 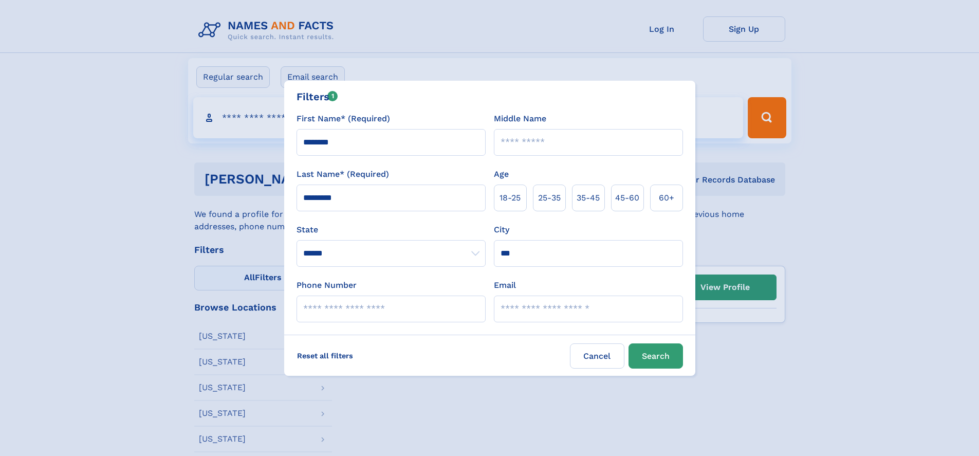 I want to click on button: Search, so click(x=656, y=356).